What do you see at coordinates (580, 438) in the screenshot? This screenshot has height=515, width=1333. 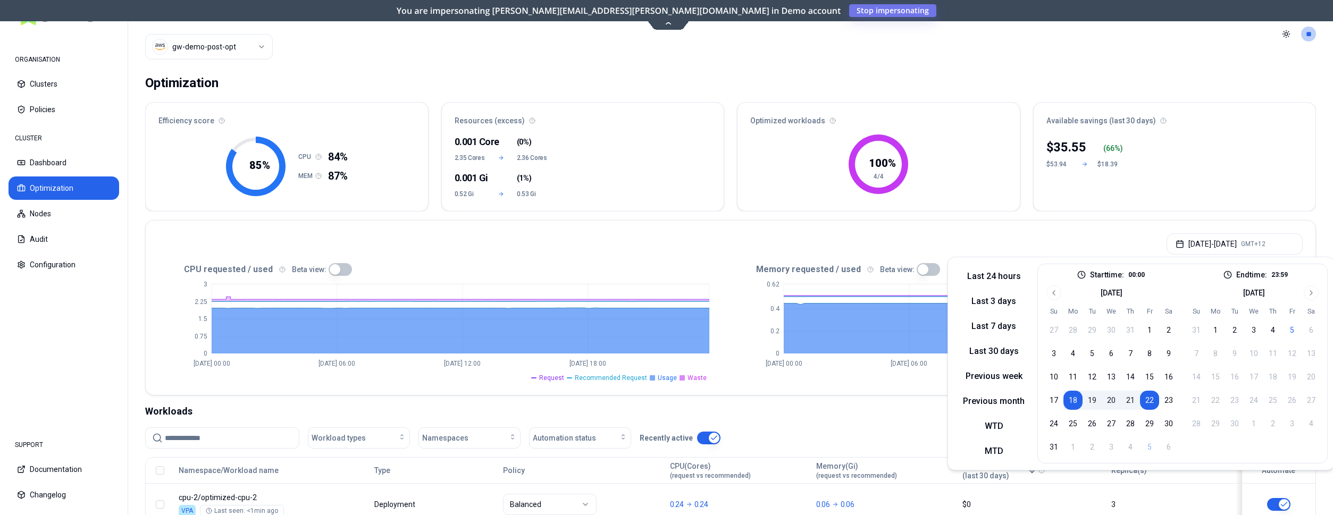 I see `button: Automation status` at bounding box center [580, 438].